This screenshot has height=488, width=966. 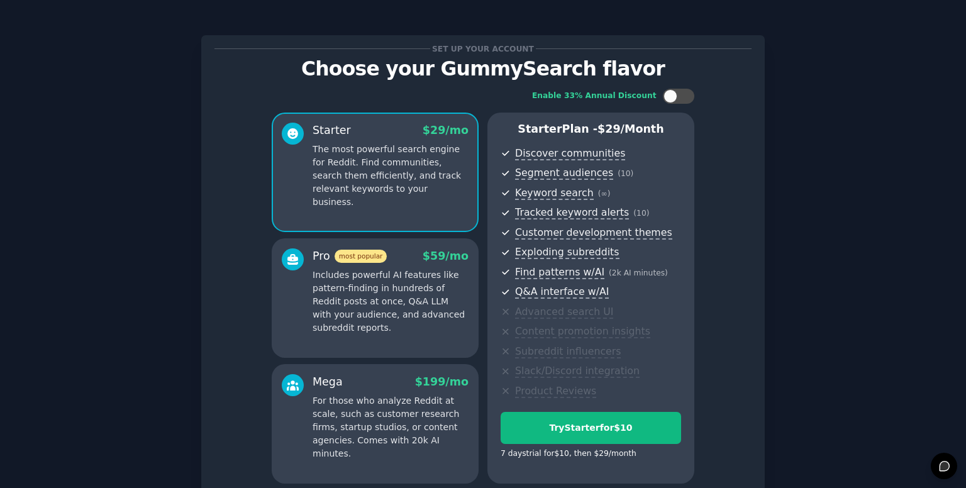 I want to click on span: most popular, so click(x=361, y=256).